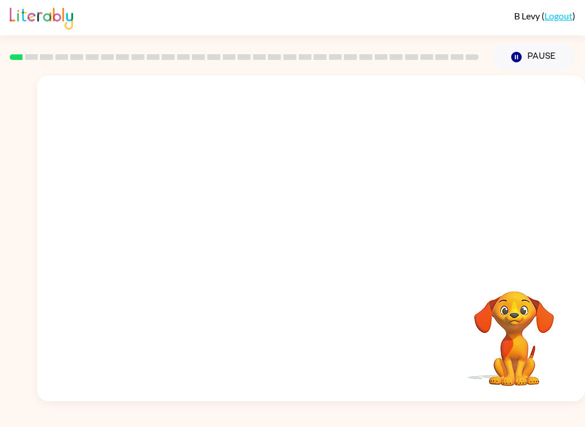 The image size is (585, 427). Describe the element at coordinates (533, 57) in the screenshot. I see `button: Pause` at that location.